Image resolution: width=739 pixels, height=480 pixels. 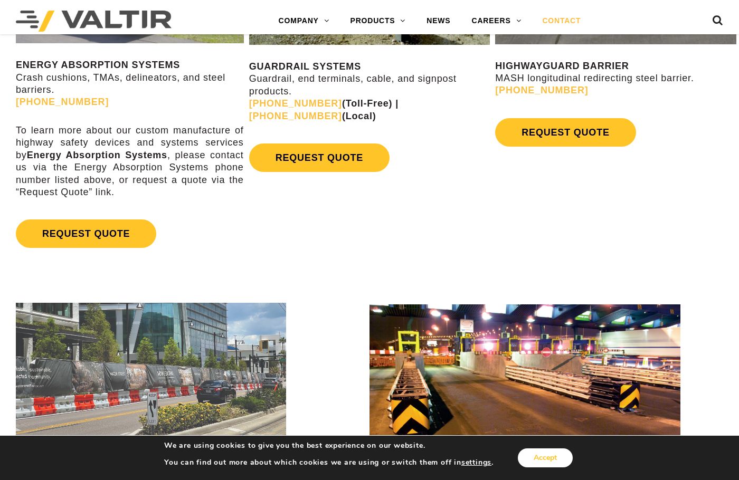 What do you see at coordinates (525, 379) in the screenshot?
I see `img: contact us valtir international` at bounding box center [525, 379].